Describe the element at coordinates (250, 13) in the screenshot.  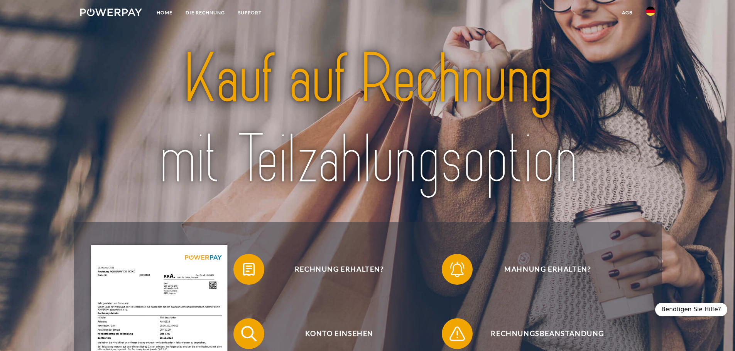
I see `a: SUPPORT` at that location.